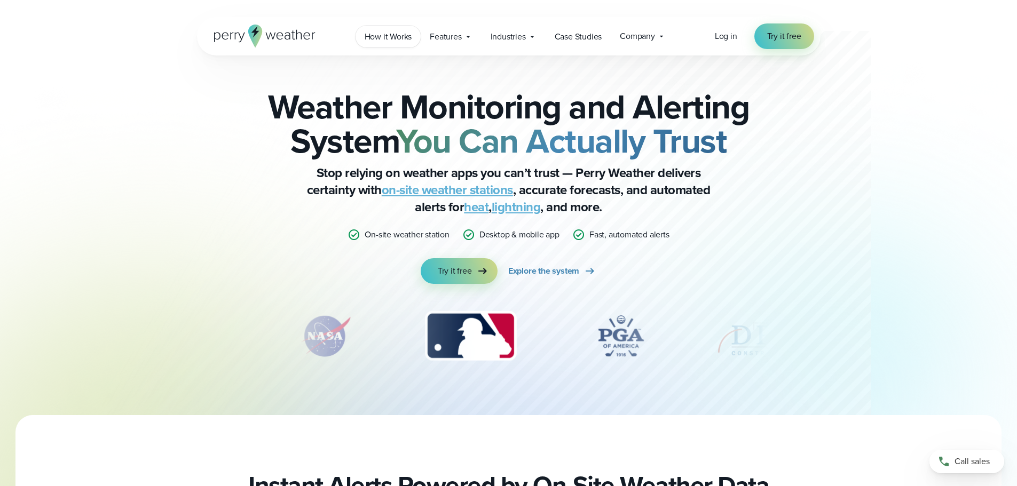 This screenshot has height=486, width=1017. What do you see at coordinates (543, 271) in the screenshot?
I see `span: Explore the system` at bounding box center [543, 271].